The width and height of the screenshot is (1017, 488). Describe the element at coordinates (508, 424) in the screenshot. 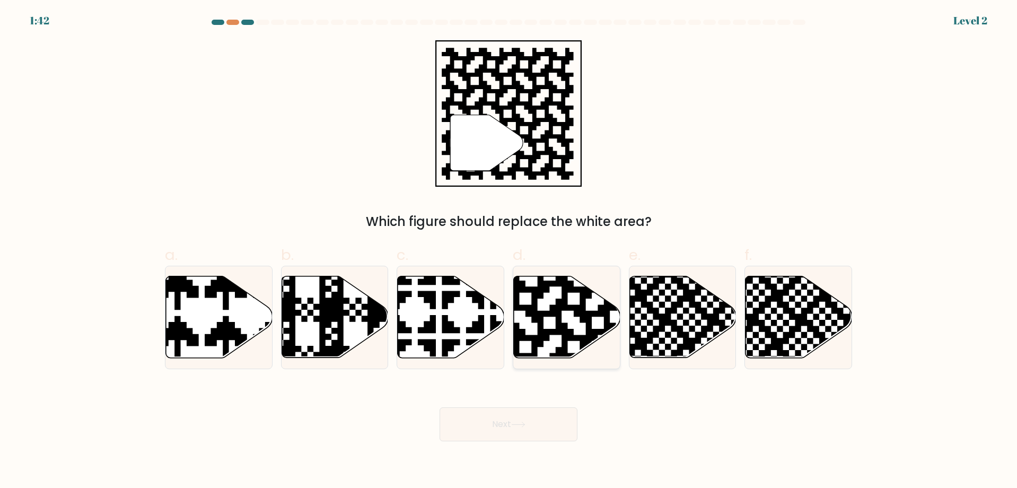

I see `button: Next` at that location.